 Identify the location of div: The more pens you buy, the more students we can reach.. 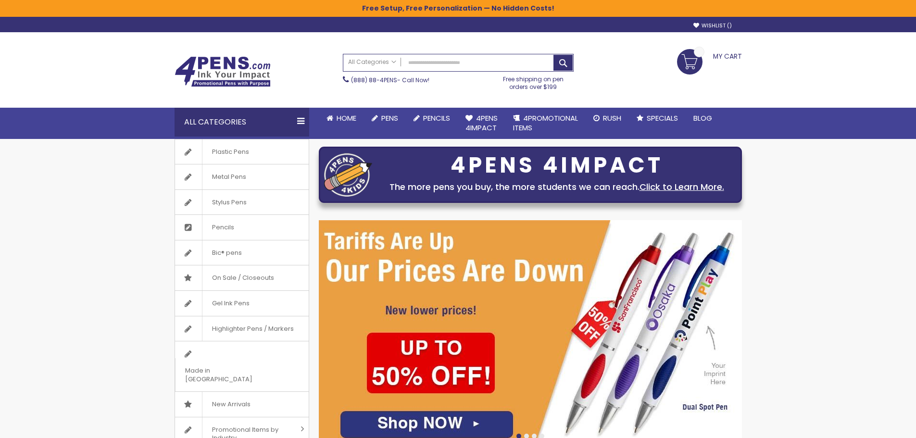
(557, 187).